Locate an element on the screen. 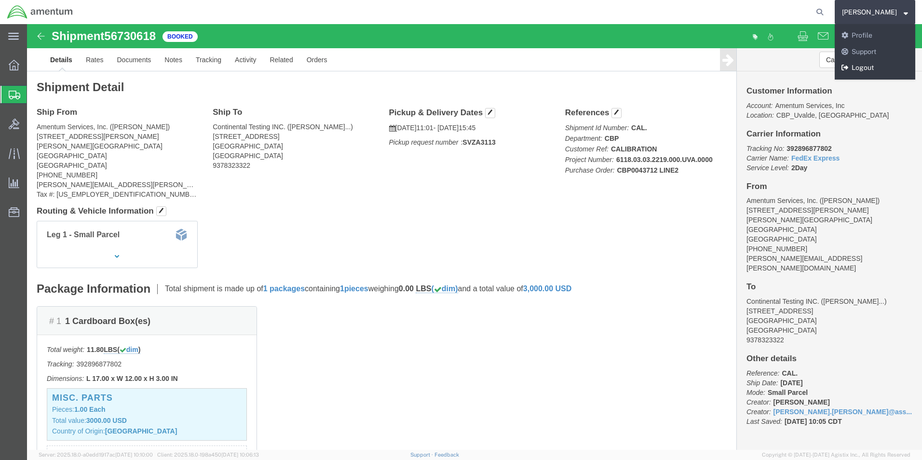 This screenshot has width=922, height=460. span: Server: 2025.18.0-a0edd1917ac is located at coordinates (95, 455).